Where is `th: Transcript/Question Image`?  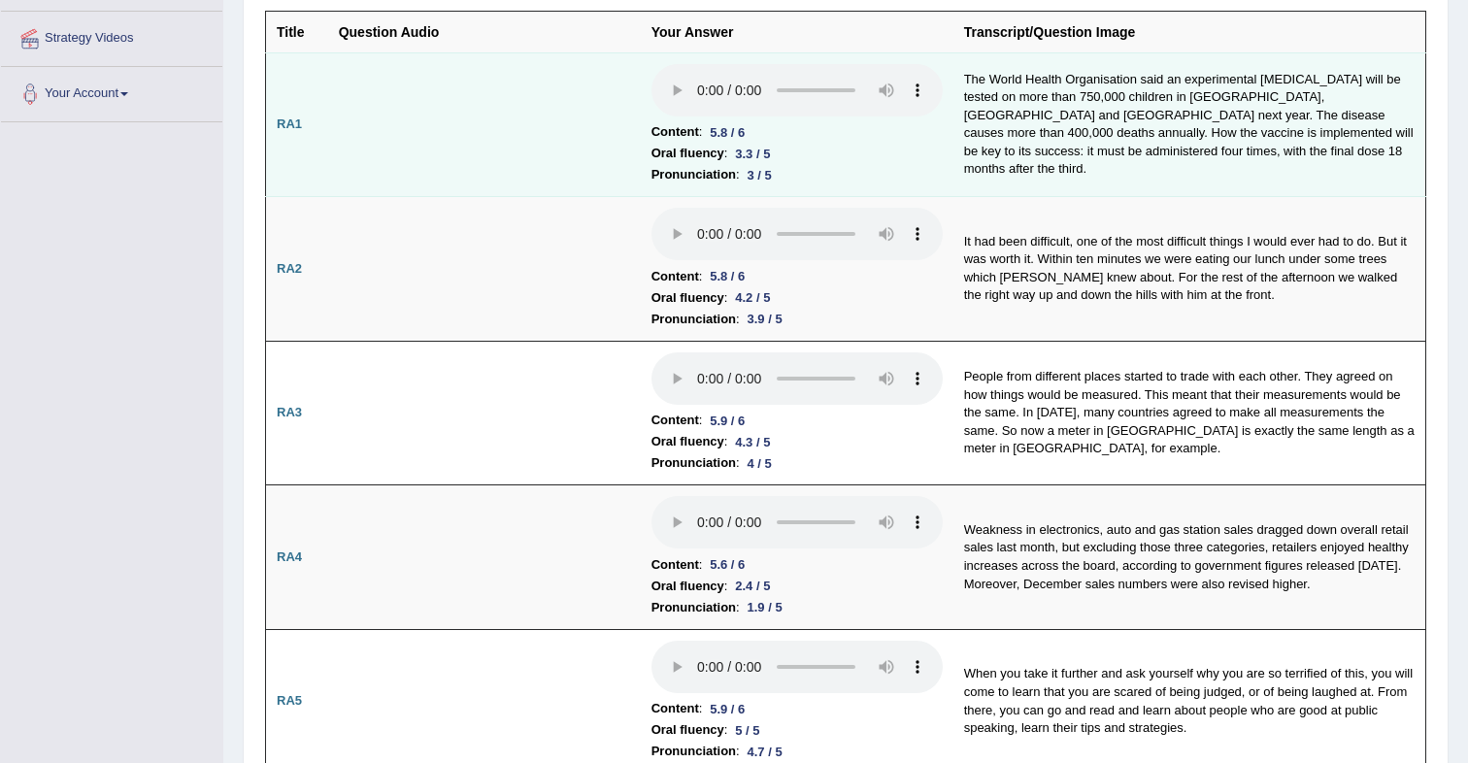
th: Transcript/Question Image is located at coordinates (1189, 31).